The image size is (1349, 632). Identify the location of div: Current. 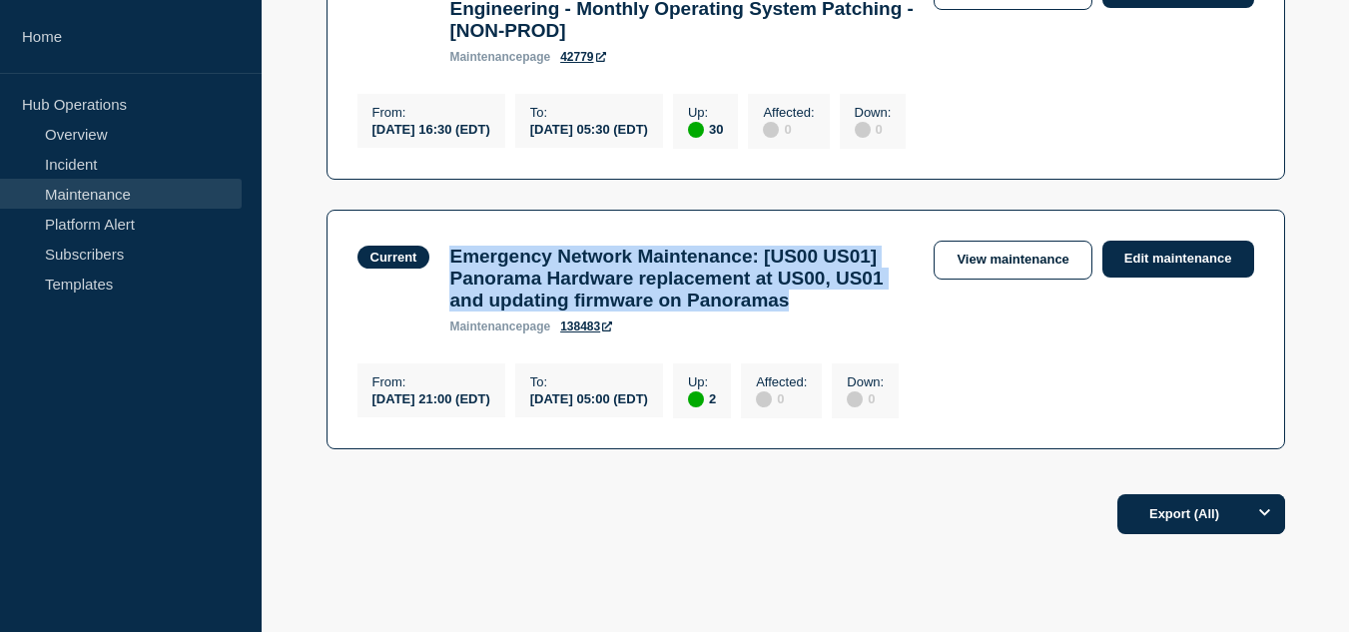
(394, 257).